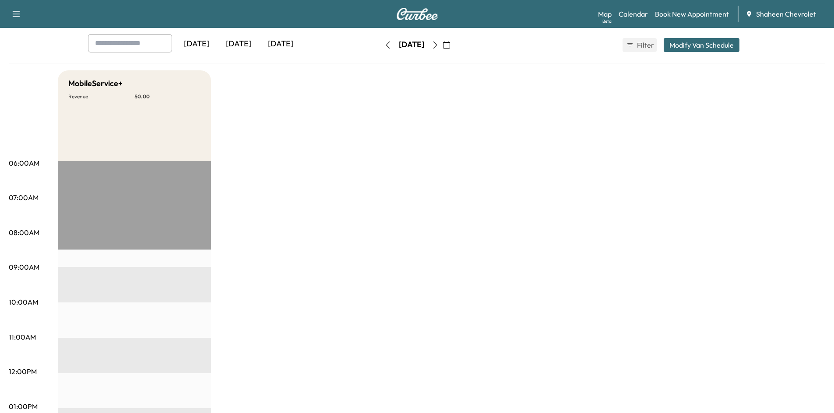 Image resolution: width=834 pixels, height=413 pixels. I want to click on a: MapBeta, so click(604, 14).